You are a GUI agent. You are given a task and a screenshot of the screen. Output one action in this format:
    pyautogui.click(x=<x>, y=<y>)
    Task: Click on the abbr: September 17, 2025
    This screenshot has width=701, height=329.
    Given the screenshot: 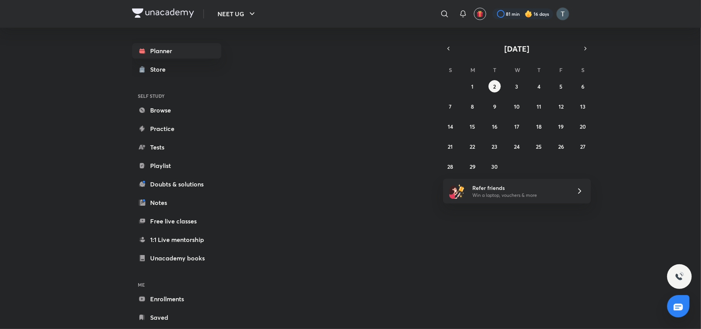 What is the action you would take?
    pyautogui.click(x=517, y=126)
    